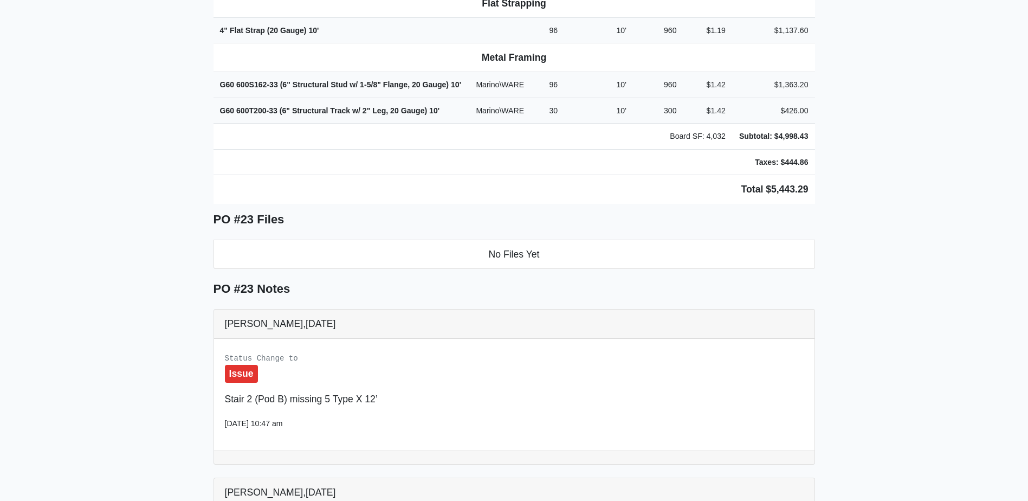  Describe the element at coordinates (301, 399) in the screenshot. I see `span: Stair 2 (Pod B) missing 5 Type X 12’` at that location.